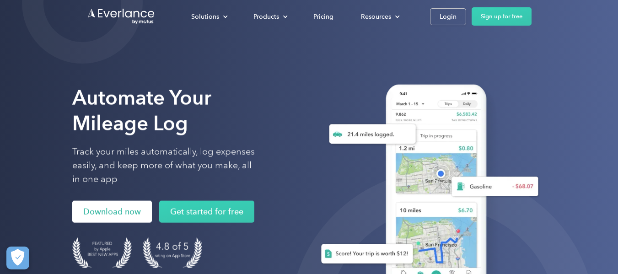 The height and width of the screenshot is (274, 618). What do you see at coordinates (323, 16) in the screenshot?
I see `div: Pricing` at bounding box center [323, 16].